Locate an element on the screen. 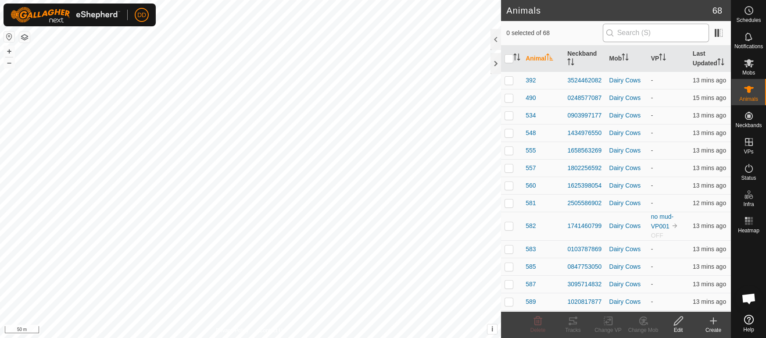 The image size is (766, 338). div: Create is located at coordinates (714, 331).